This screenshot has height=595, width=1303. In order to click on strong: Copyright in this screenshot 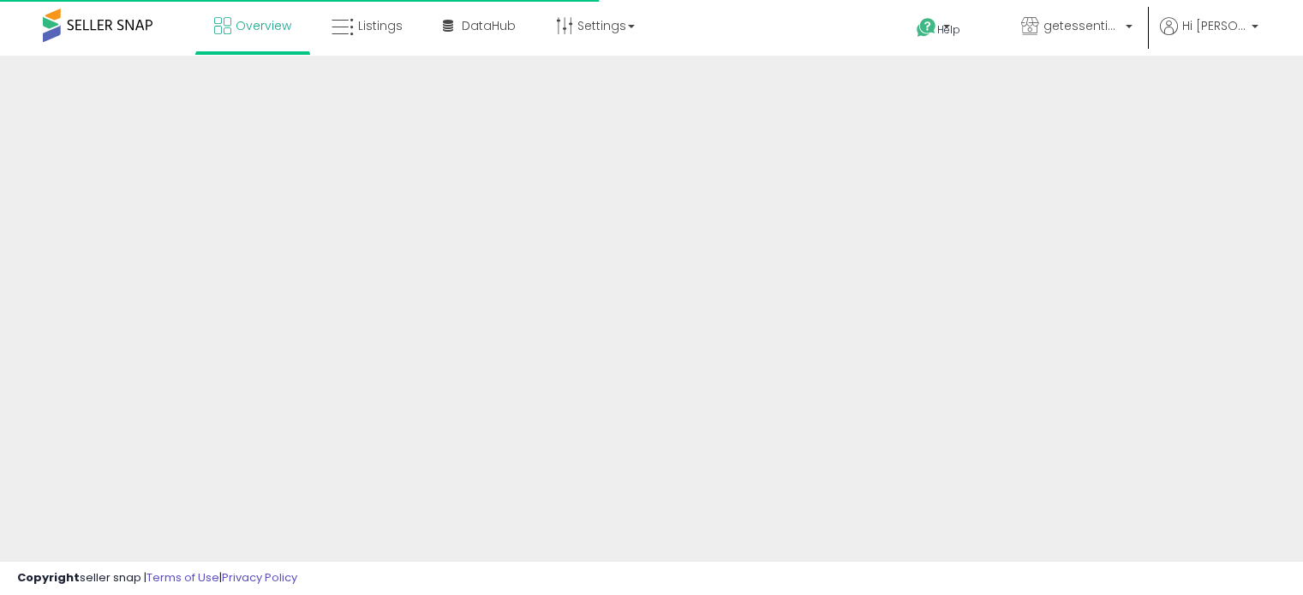, I will do `click(48, 577)`.